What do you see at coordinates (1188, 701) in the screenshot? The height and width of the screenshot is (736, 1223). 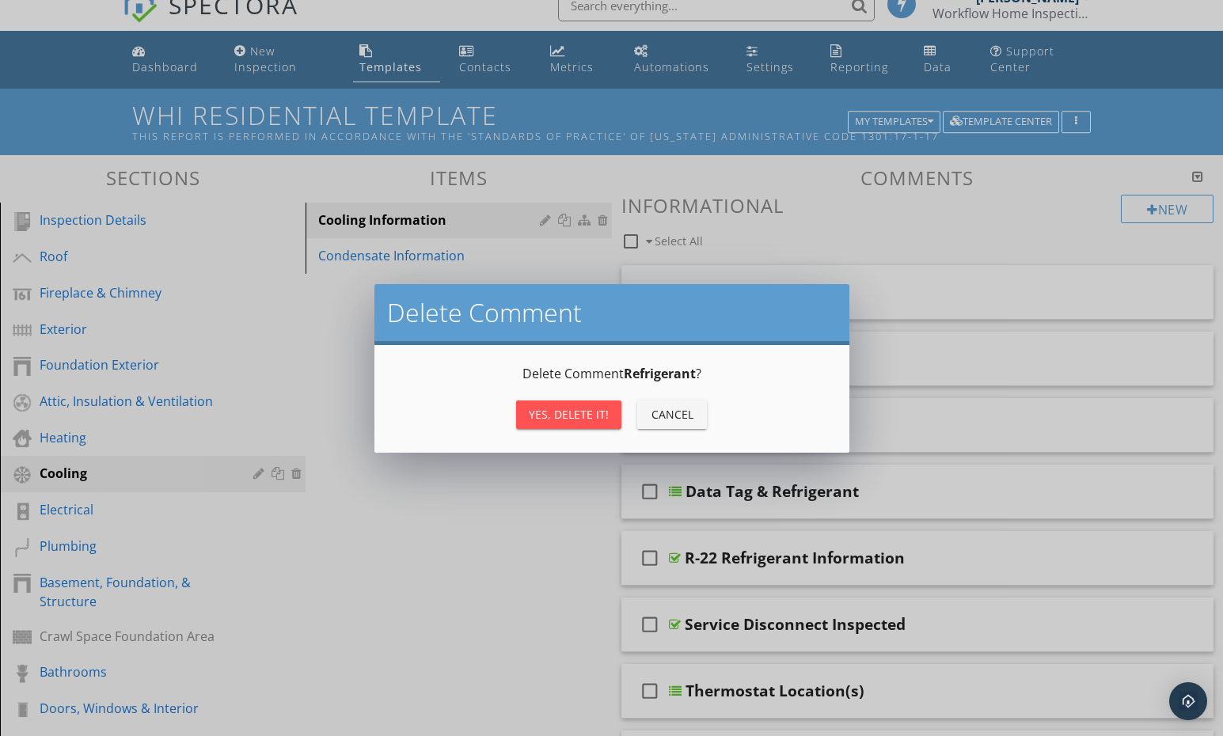 I see `div: Open Intercom Messenger` at bounding box center [1188, 701].